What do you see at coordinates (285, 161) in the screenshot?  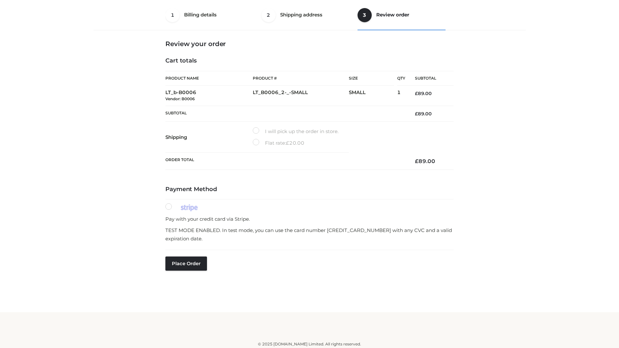 I see `th: Order Total` at bounding box center [285, 161].